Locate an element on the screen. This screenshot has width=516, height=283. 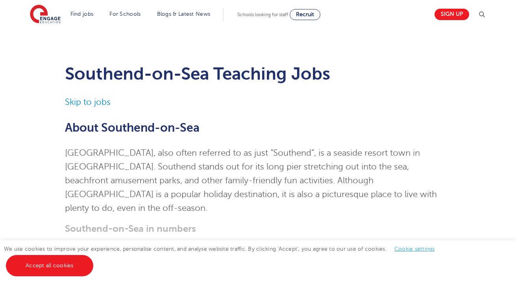
span: Schools looking for staff is located at coordinates (263, 15).